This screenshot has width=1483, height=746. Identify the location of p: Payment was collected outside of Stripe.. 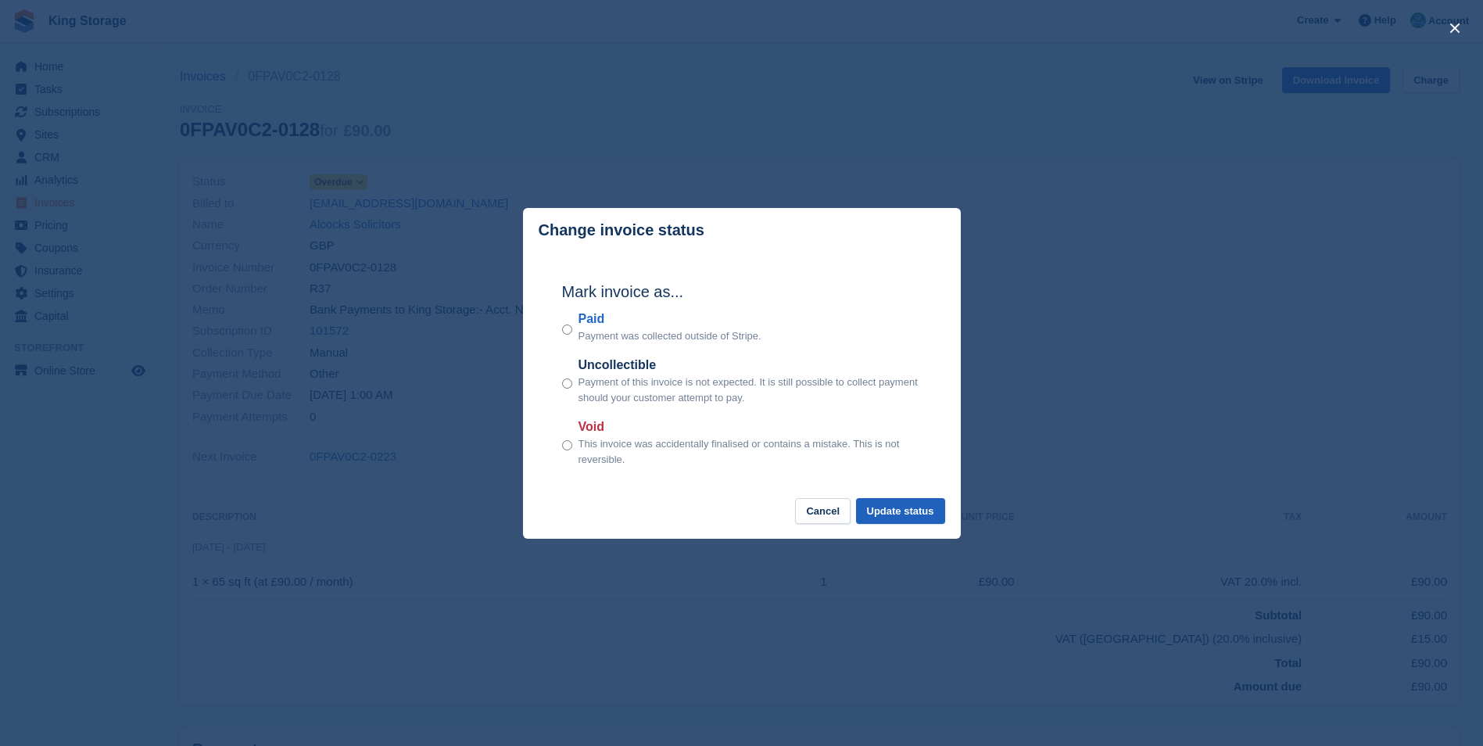
(670, 336).